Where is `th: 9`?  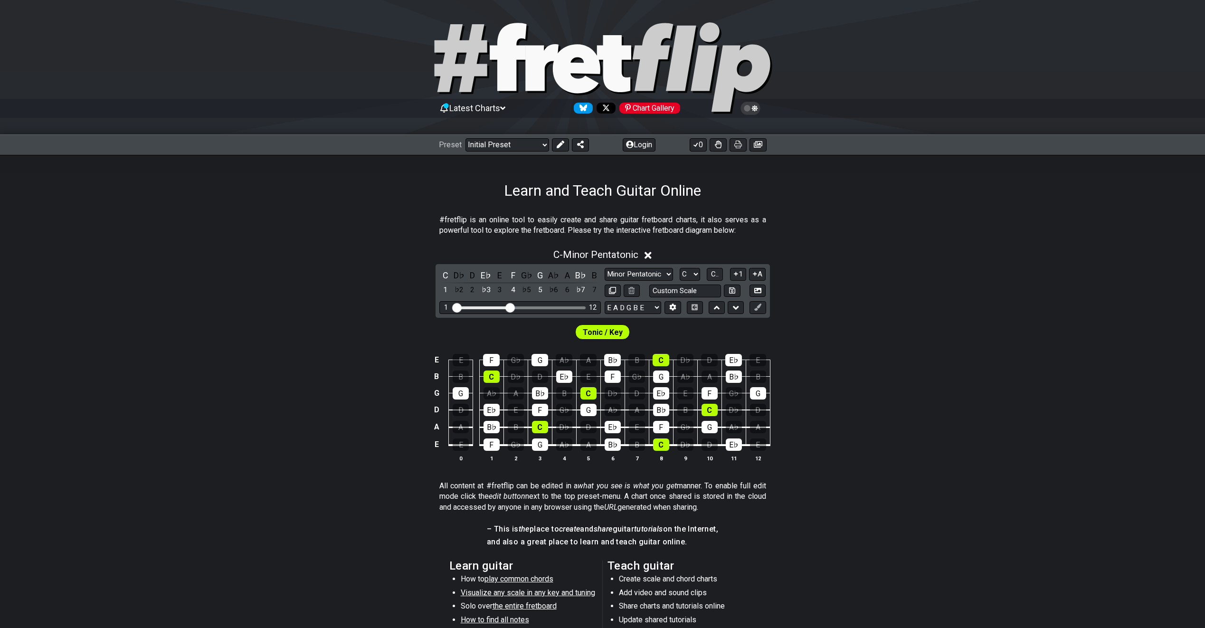 th: 9 is located at coordinates (685, 458).